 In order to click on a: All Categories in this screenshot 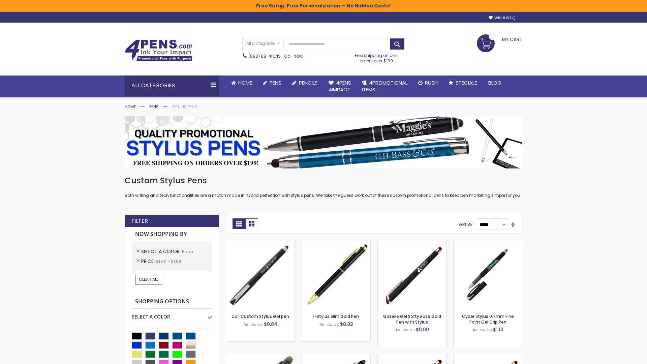, I will do `click(263, 43)`.